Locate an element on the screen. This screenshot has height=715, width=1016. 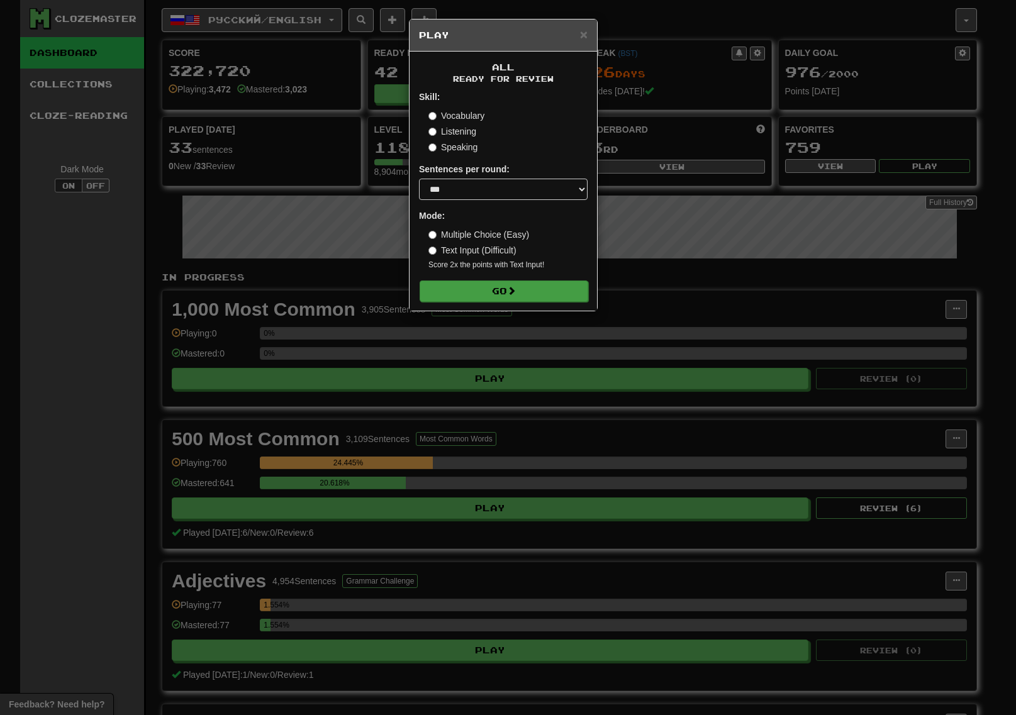
input: Text Input (Difficult) is located at coordinates (432, 250).